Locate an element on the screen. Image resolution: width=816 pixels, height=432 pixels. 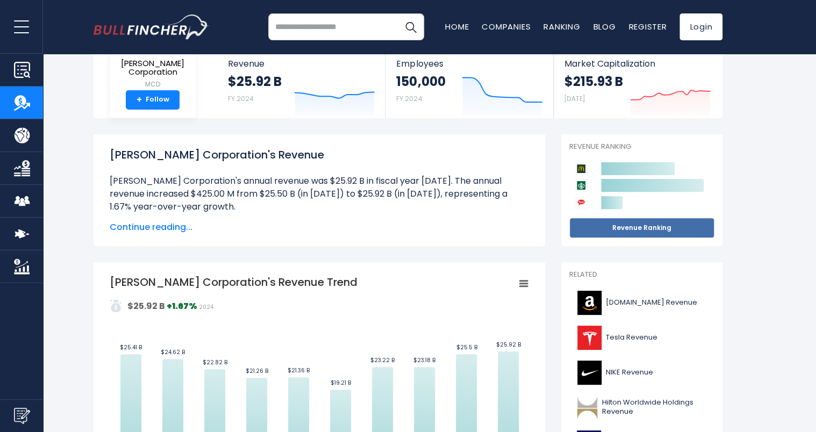
button: Search is located at coordinates (411, 27).